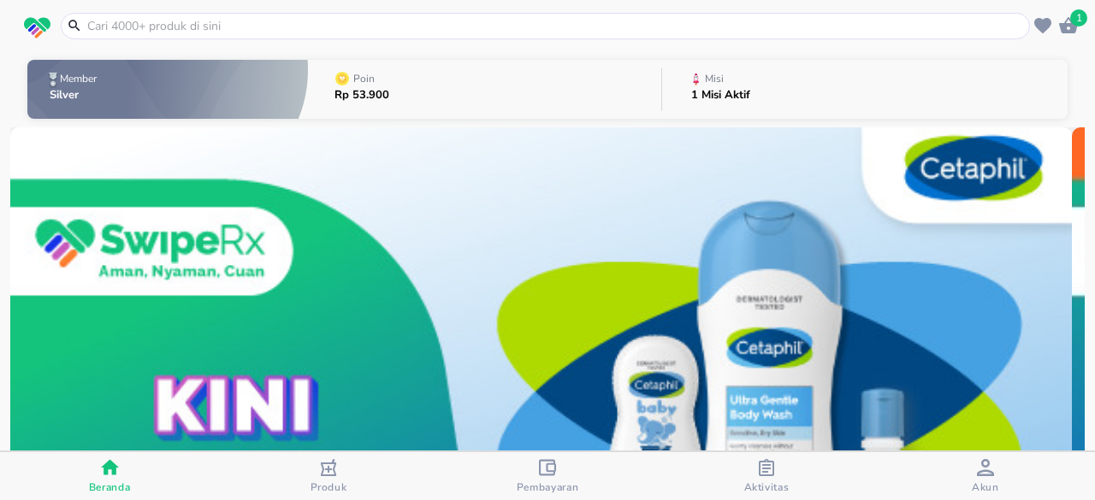 This screenshot has height=500, width=1095. Describe the element at coordinates (364, 79) in the screenshot. I see `p: Poin` at that location.